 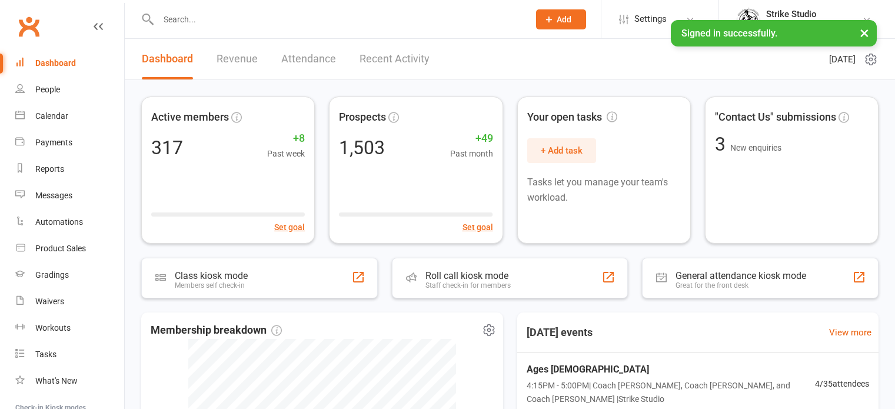 What do you see at coordinates (286, 154) in the screenshot?
I see `span: Past week` at bounding box center [286, 154].